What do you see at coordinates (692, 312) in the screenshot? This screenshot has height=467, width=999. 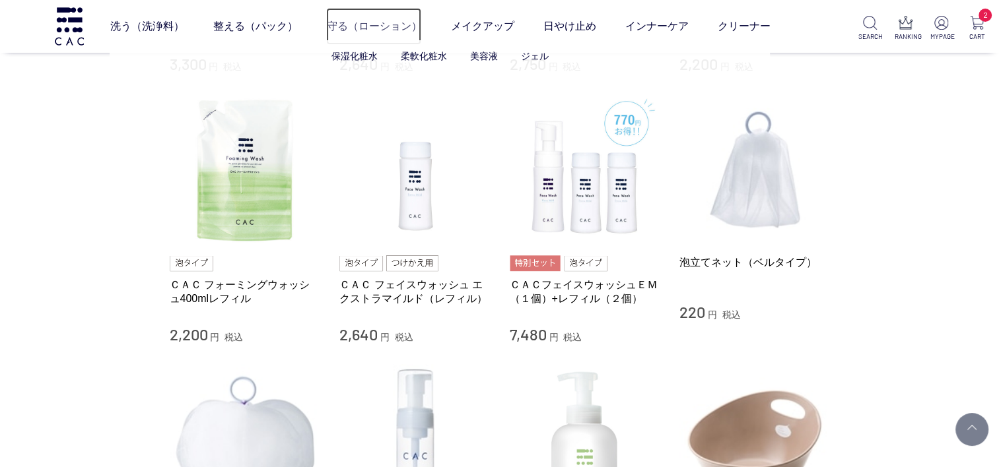 I see `span: 220` at bounding box center [692, 312].